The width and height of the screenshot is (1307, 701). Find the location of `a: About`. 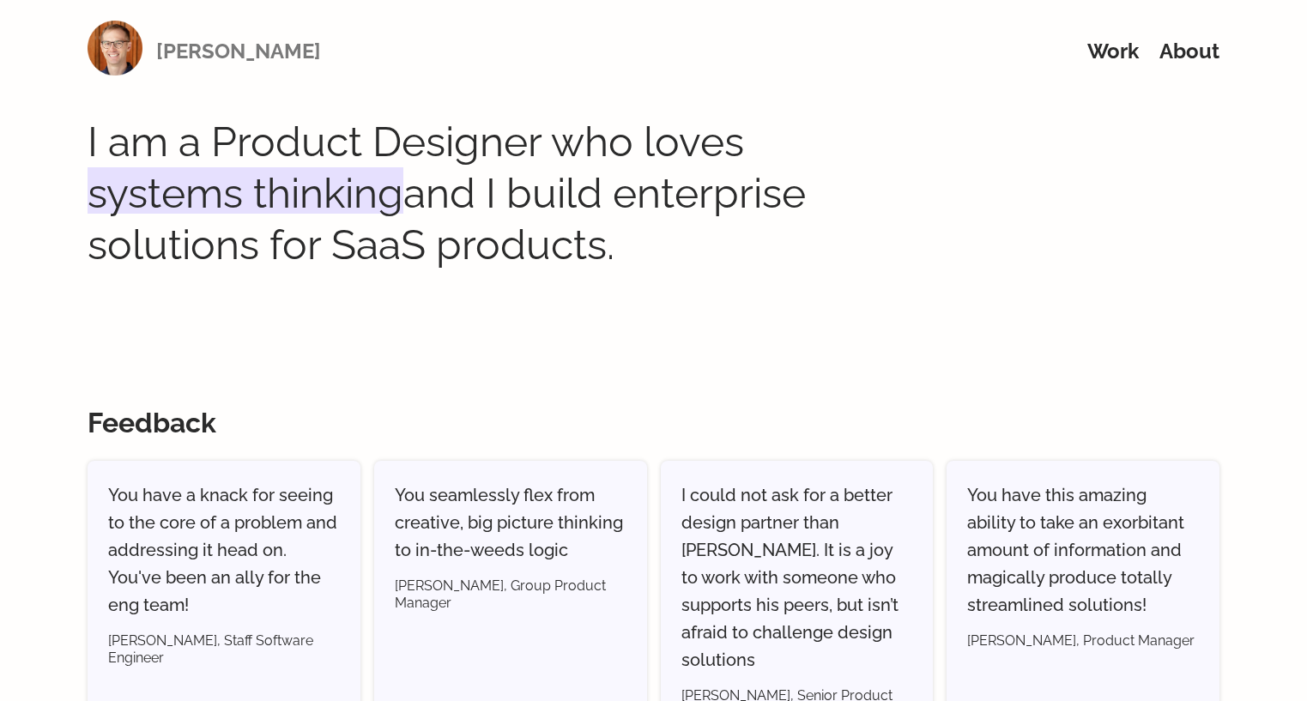

a: About is located at coordinates (1189, 51).